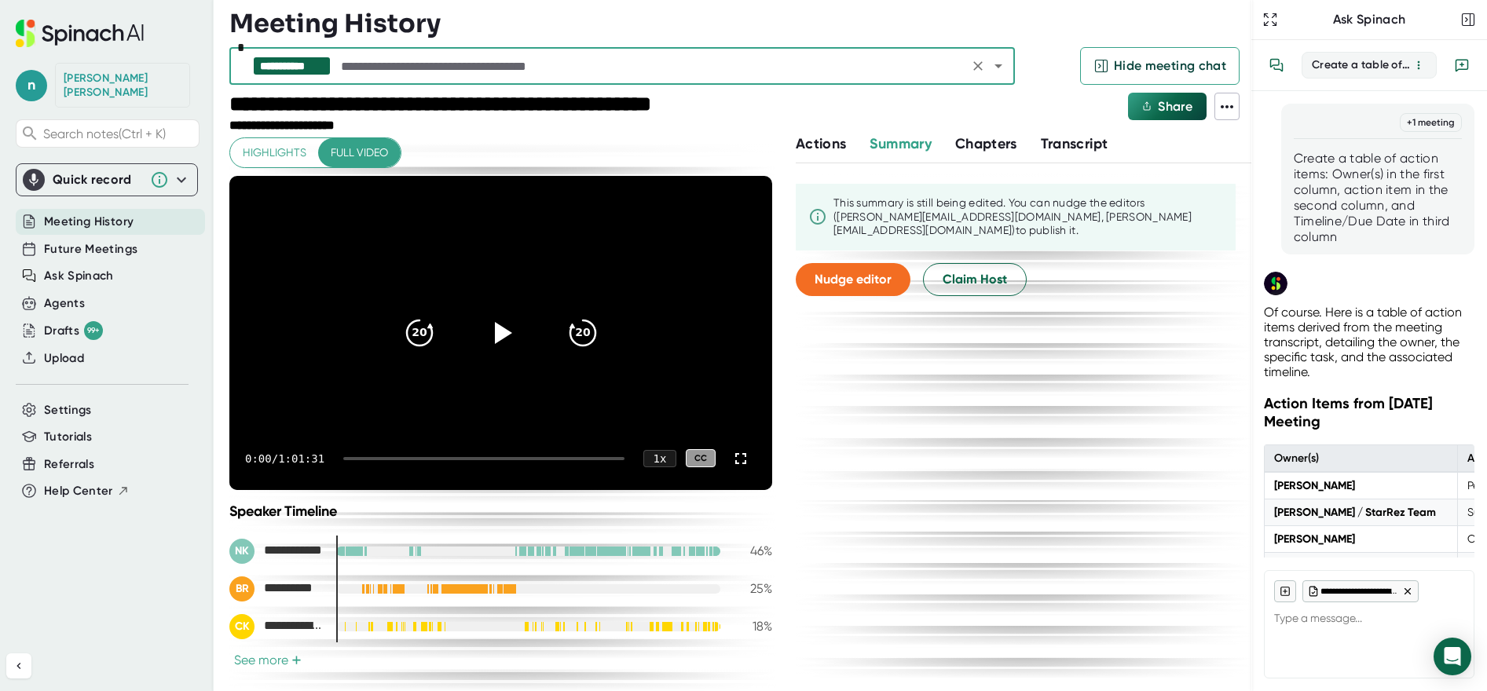 Image resolution: width=1487 pixels, height=691 pixels. I want to click on span: Transcript, so click(1074, 144).